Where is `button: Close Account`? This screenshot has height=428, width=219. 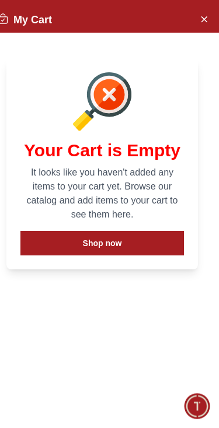
button: Close Account is located at coordinates (203, 19).